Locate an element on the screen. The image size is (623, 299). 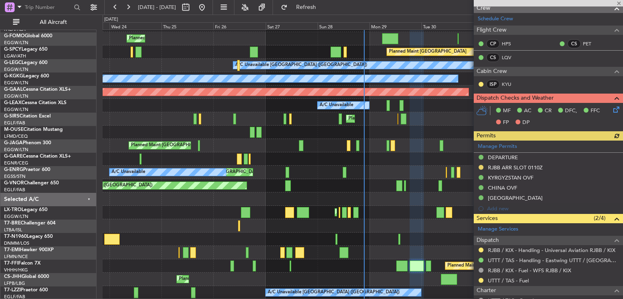
span: G-JAGA is located at coordinates (13, 143).